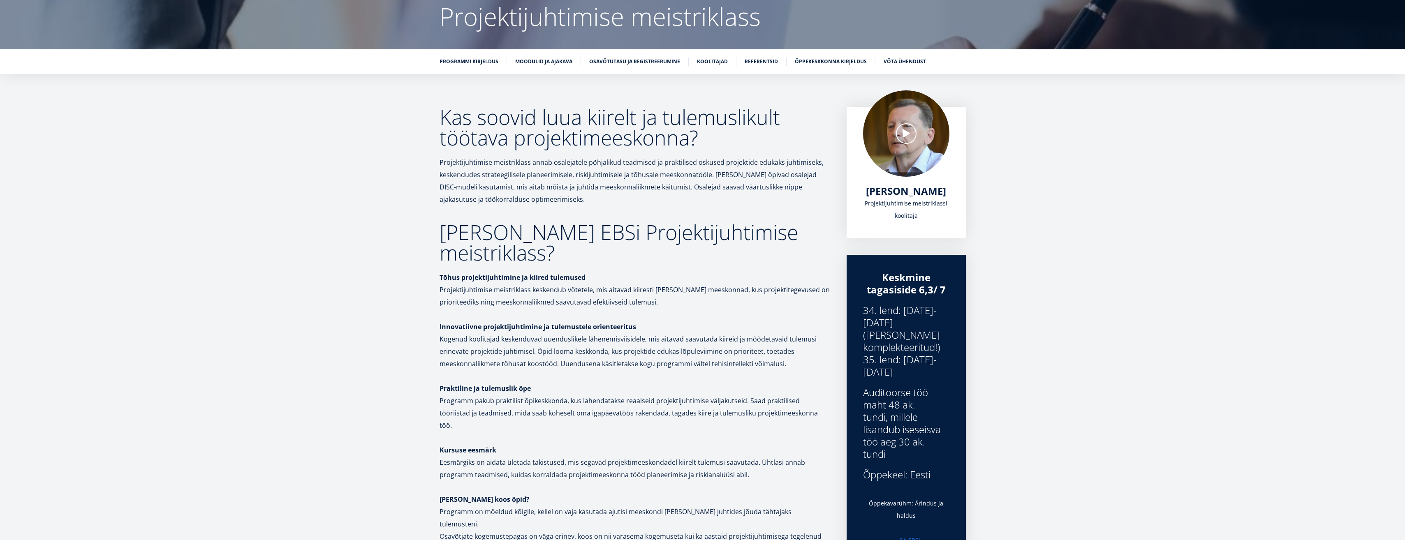 This screenshot has height=540, width=1405. I want to click on strong: Tõhus projektijuhtimine ja kiired tulemused, so click(512, 278).